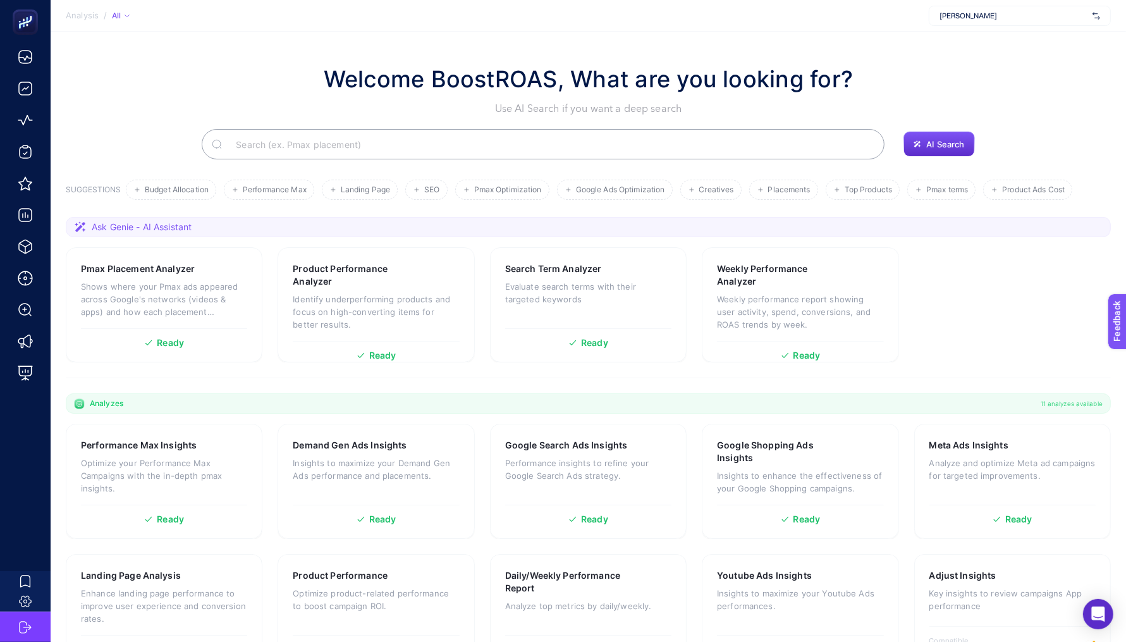 This screenshot has height=642, width=1126. Describe the element at coordinates (142, 227) in the screenshot. I see `span: Ask Genie - AI Assistant` at that location.